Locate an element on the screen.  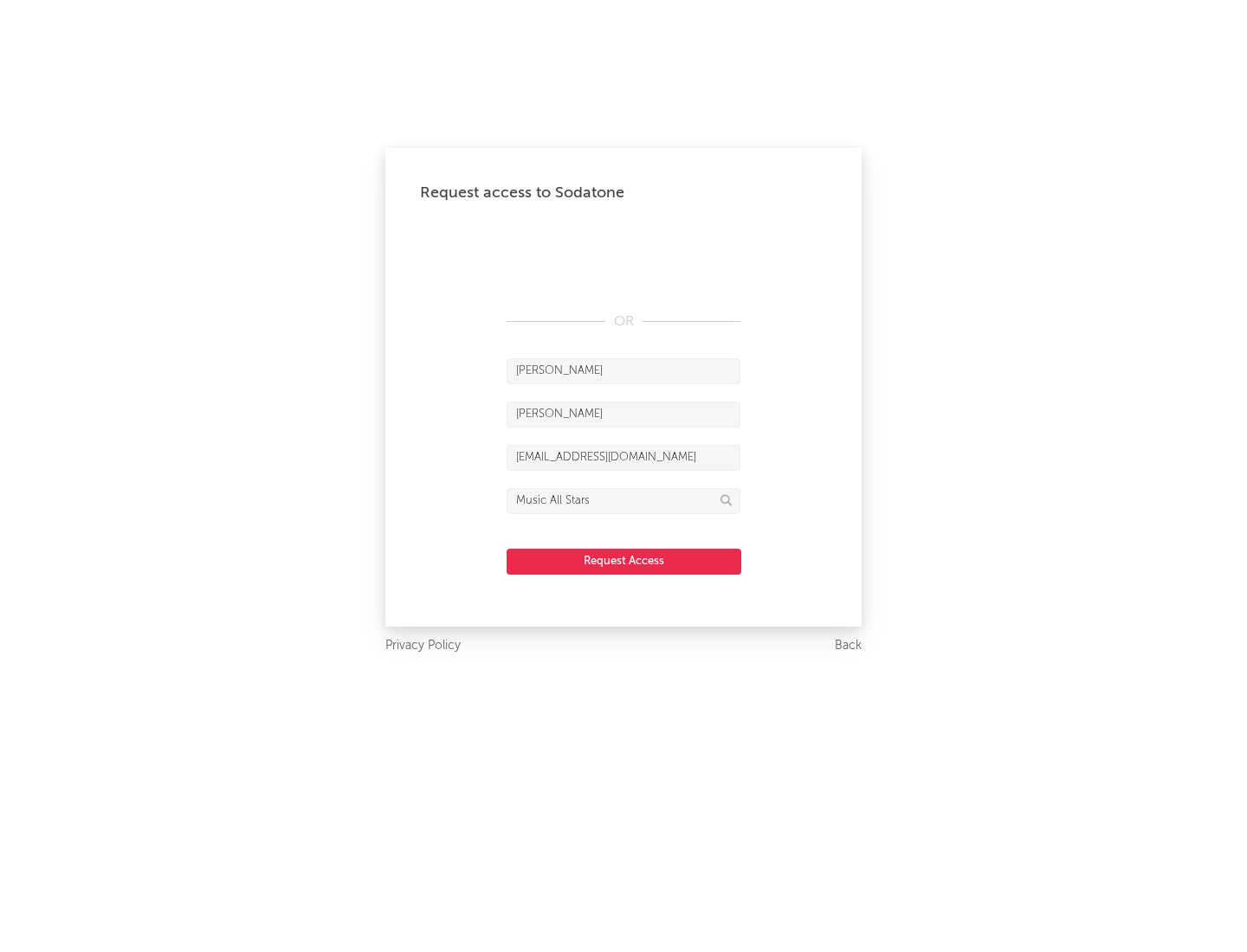
button: Request Access is located at coordinates (624, 562).